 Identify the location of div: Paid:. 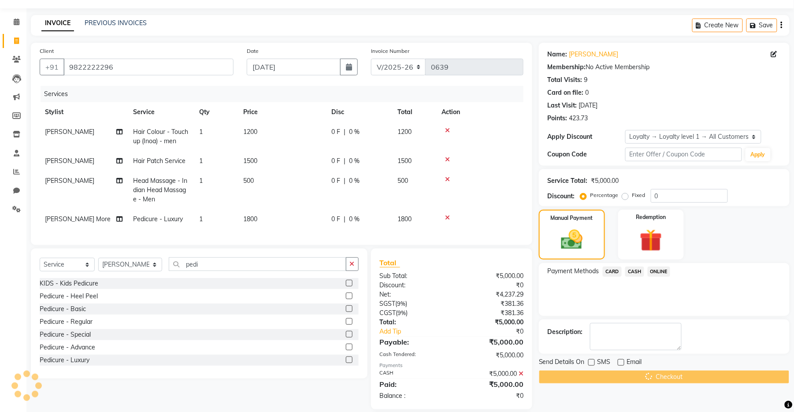
(413, 384).